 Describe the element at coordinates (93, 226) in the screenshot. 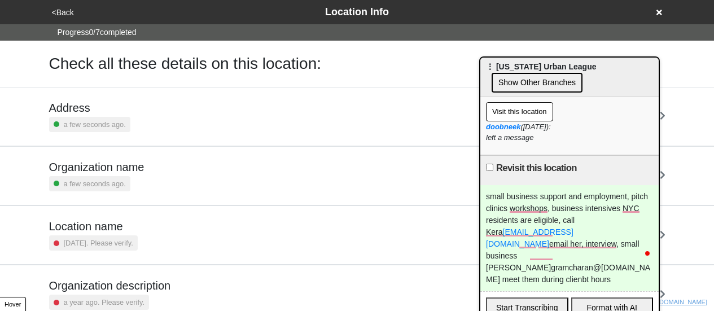

I see `h5: Location name` at that location.